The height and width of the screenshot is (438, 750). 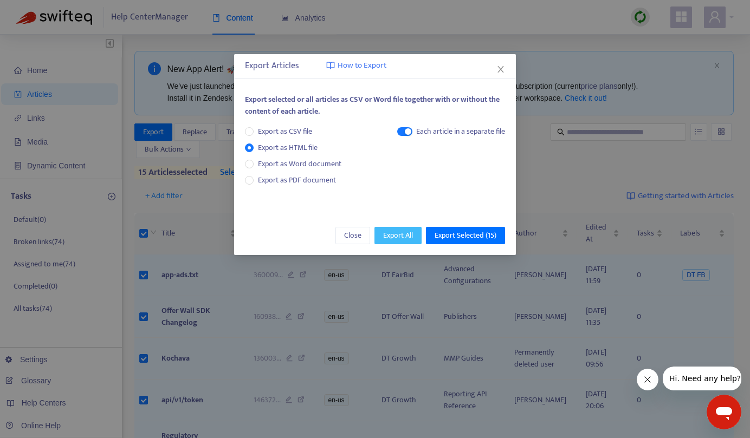 I want to click on span: Export All, so click(x=398, y=236).